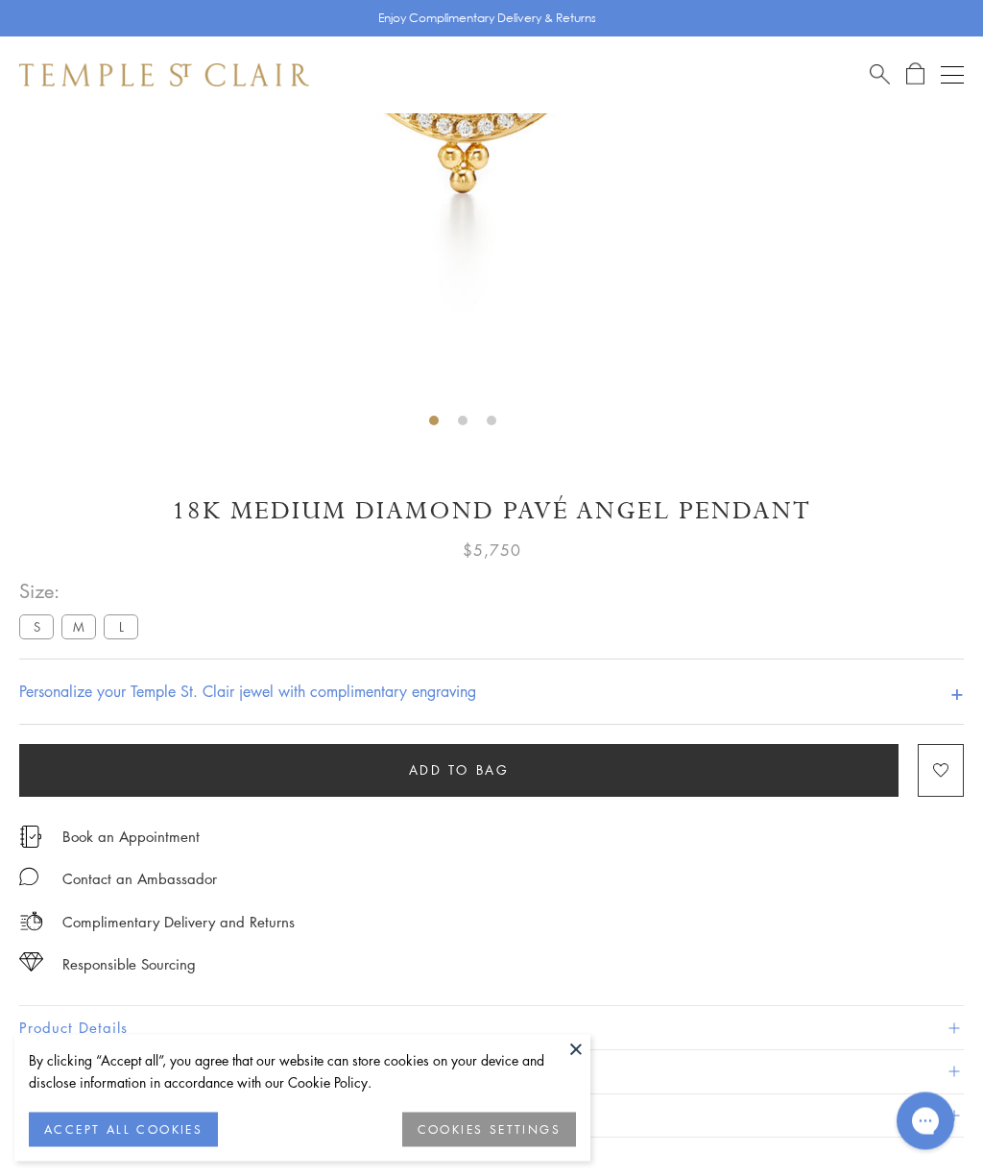 The width and height of the screenshot is (983, 1176). I want to click on img: icon_delivery.svg, so click(31, 921).